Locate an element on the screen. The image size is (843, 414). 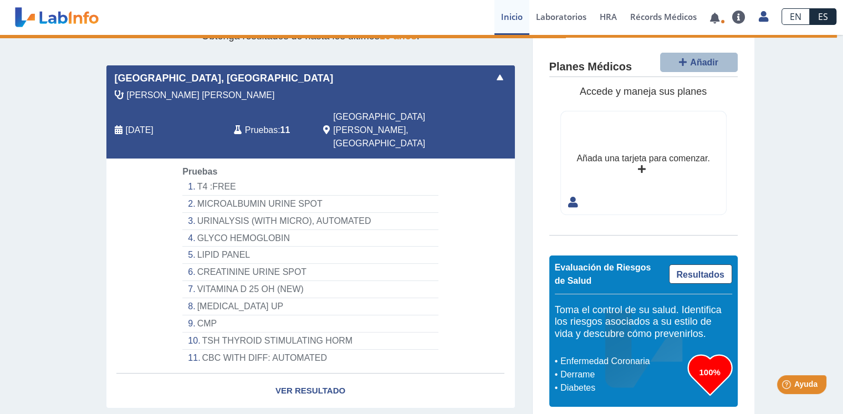
li: VITAMINA D 25 OH (NEW) is located at coordinates (310, 289).